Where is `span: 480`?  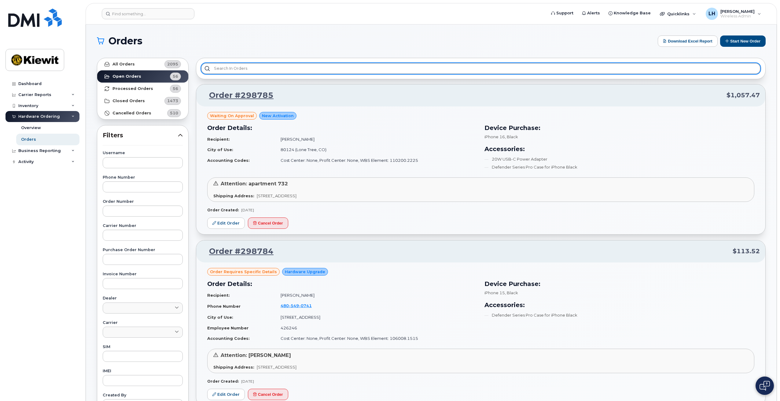
span: 480 is located at coordinates (296, 305).